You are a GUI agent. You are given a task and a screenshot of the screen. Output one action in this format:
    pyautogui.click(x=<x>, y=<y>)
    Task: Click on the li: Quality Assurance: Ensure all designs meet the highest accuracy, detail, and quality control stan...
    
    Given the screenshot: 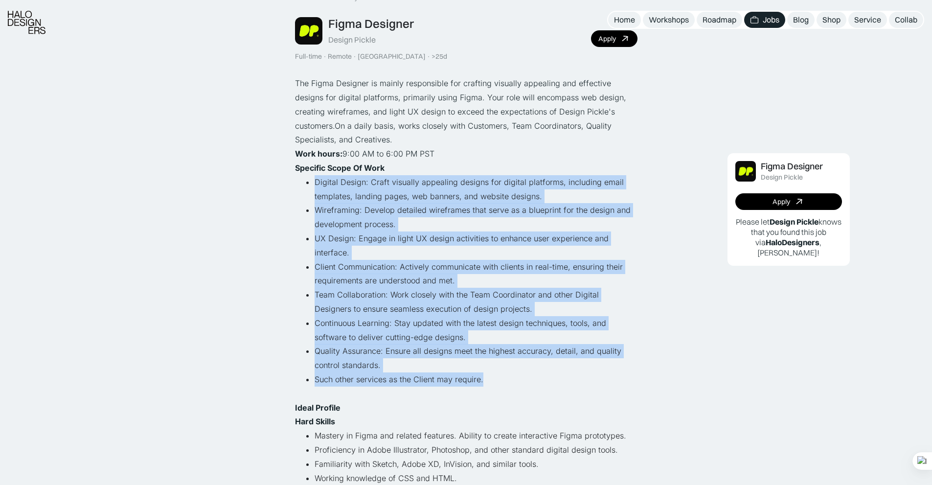 What is the action you would take?
    pyautogui.click(x=476, y=358)
    